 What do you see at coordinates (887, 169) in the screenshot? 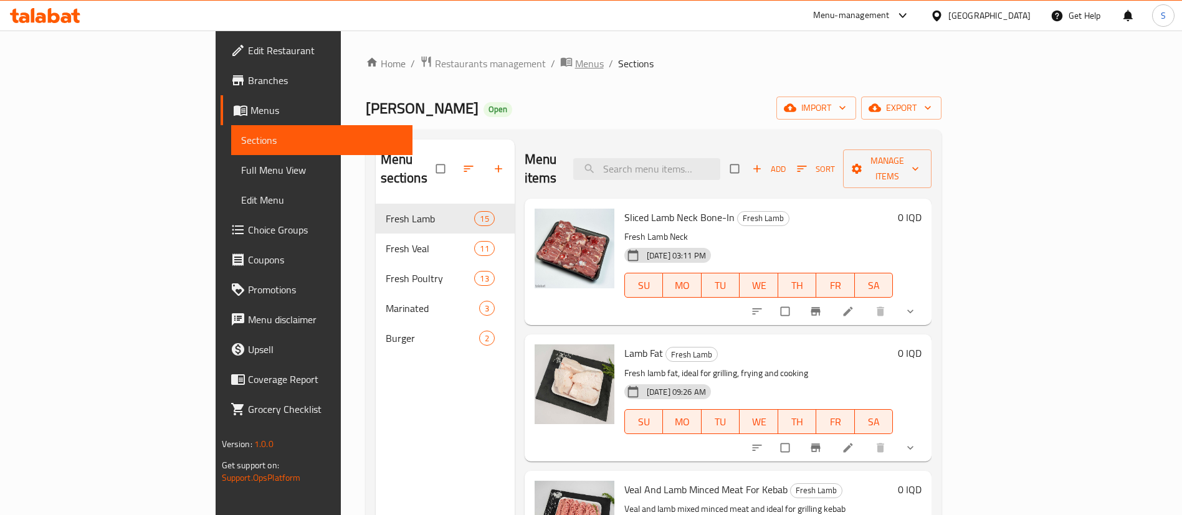
I see `span: Manage items` at bounding box center [887, 169].